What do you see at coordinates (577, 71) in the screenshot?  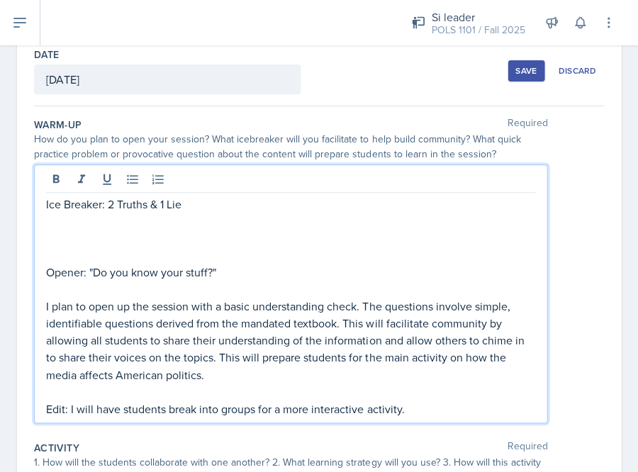 I see `button: Discard` at bounding box center [577, 71].